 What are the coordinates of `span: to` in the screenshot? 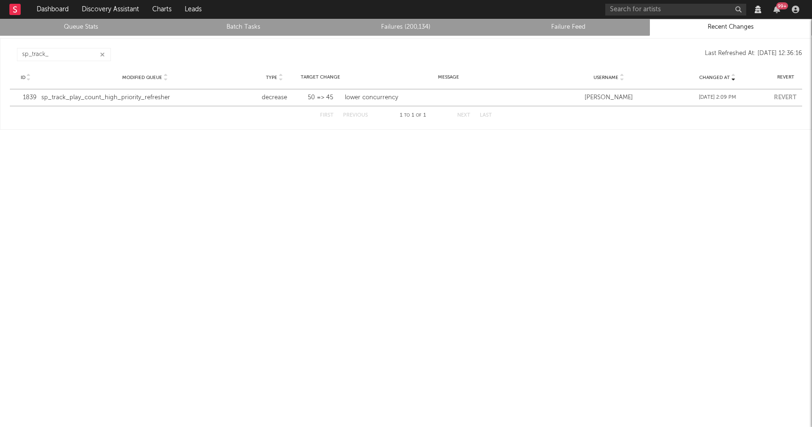 It's located at (407, 115).